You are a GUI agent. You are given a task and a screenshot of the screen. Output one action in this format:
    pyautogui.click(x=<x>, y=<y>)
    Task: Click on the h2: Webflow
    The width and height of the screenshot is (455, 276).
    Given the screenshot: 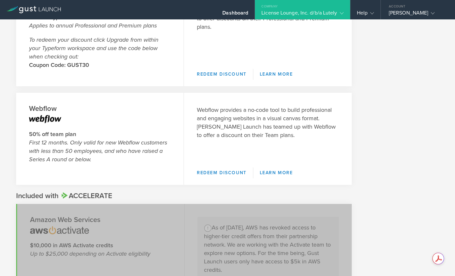 What is the action you would take?
    pyautogui.click(x=100, y=109)
    